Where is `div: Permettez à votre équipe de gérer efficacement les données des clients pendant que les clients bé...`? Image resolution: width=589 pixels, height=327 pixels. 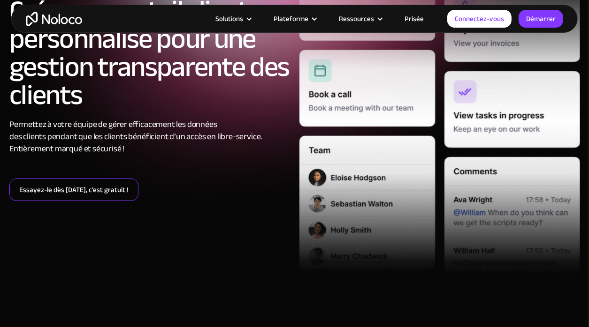
div: Permettez à votre équipe de gérer efficacement les données des clients pendant que les clients bé... is located at coordinates (150, 137).